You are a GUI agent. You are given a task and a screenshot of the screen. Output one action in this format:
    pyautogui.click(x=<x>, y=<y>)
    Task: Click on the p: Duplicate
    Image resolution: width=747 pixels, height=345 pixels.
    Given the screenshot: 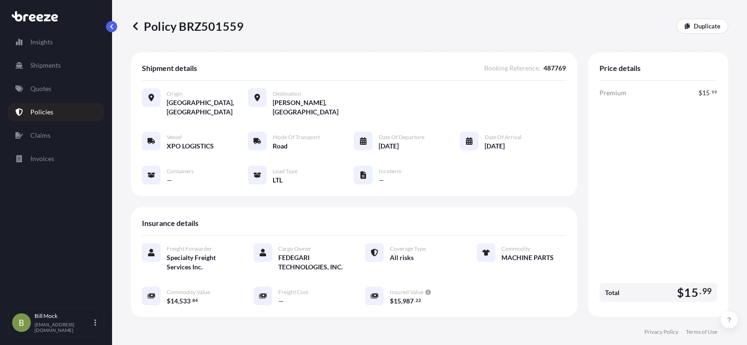 What is the action you would take?
    pyautogui.click(x=707, y=26)
    